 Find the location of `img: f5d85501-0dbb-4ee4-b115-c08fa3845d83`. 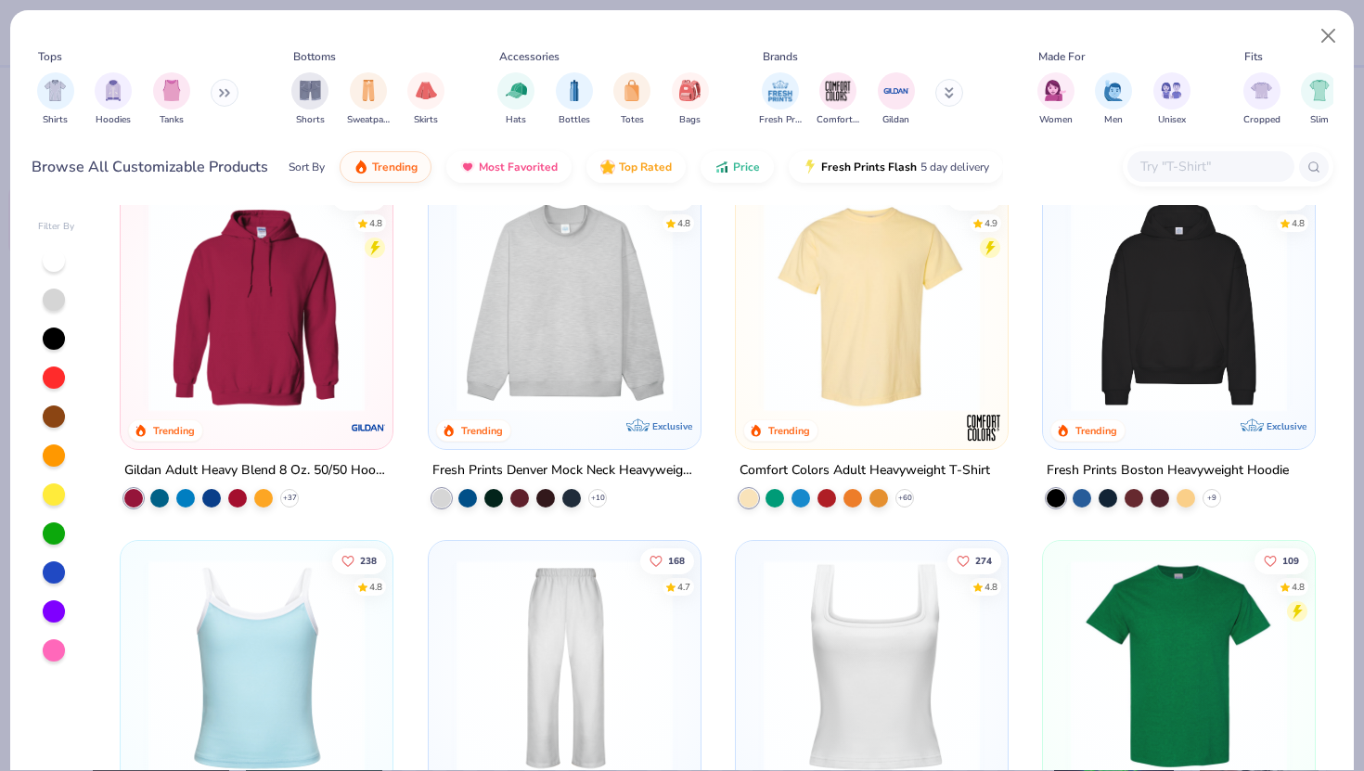

img: f5d85501-0dbb-4ee4-b115-c08fa3845d83 is located at coordinates (564, 303).